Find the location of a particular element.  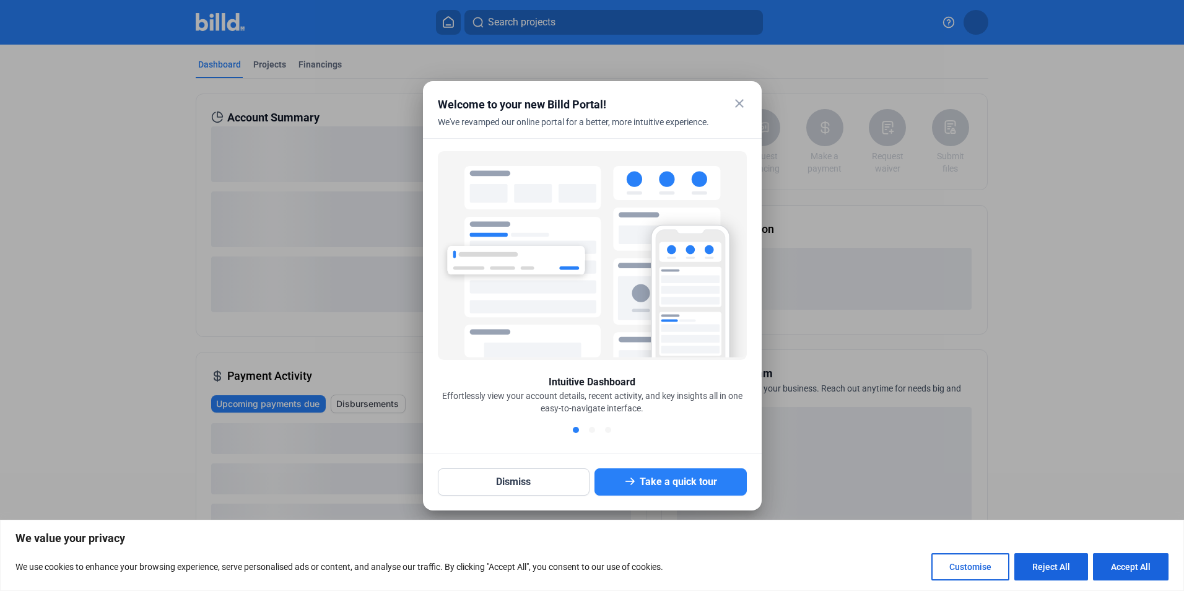

button: Customise is located at coordinates (970, 567).